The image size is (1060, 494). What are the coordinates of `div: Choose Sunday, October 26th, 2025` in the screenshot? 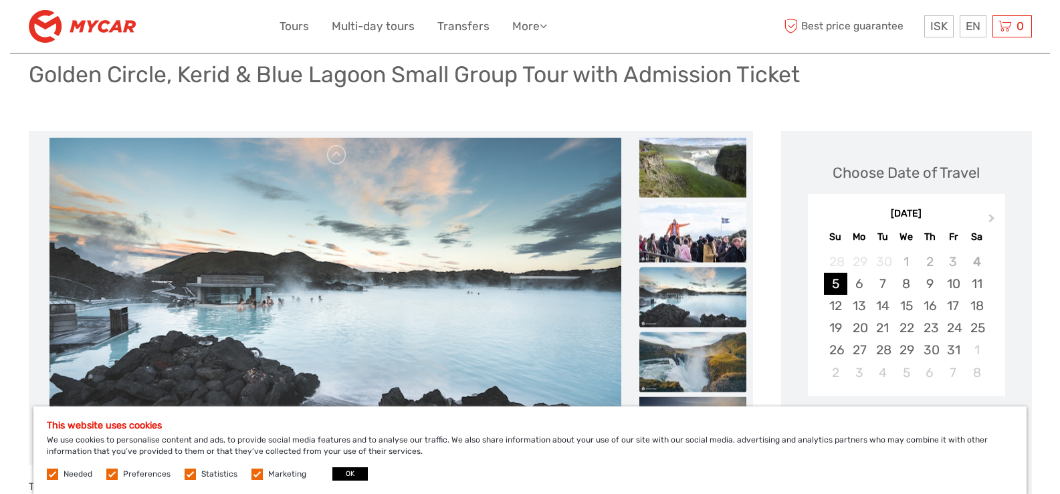 It's located at (835, 350).